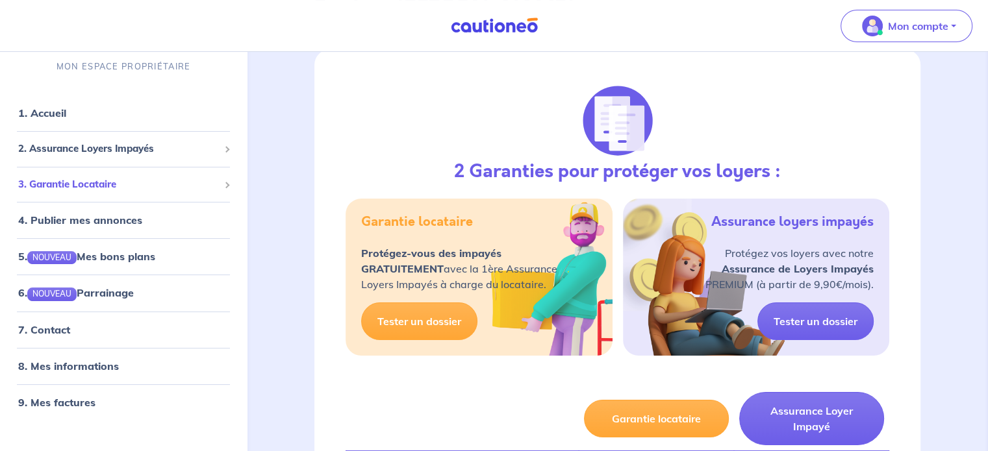 The height and width of the screenshot is (451, 988). What do you see at coordinates (617, 121) in the screenshot?
I see `img: justif-loupe` at bounding box center [617, 121].